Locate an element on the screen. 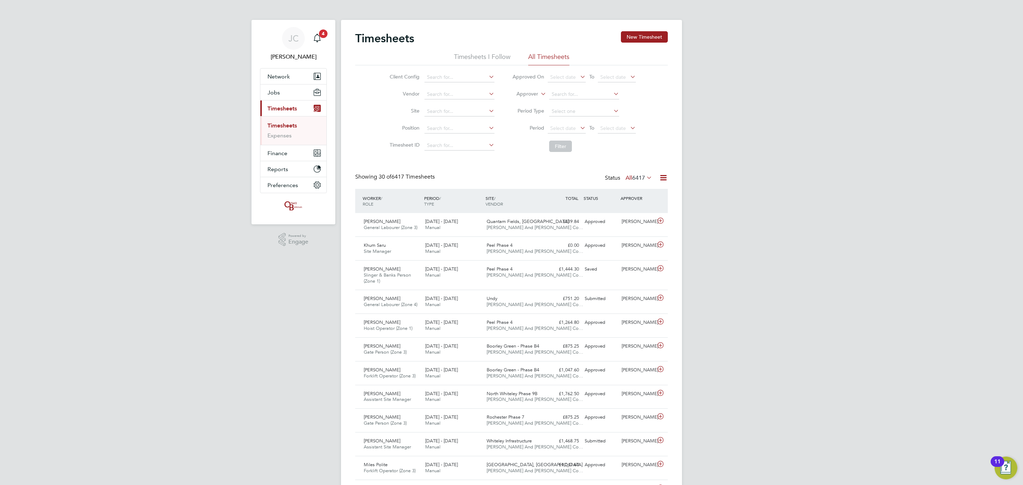 The width and height of the screenshot is (1023, 485). div: Timesheets is located at coordinates (293, 130).